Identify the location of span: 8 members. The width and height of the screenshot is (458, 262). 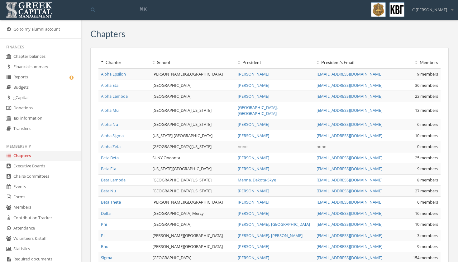
(428, 180).